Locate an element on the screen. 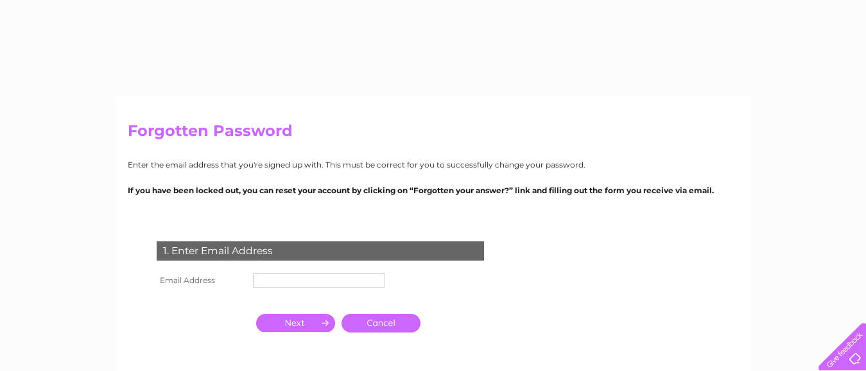  div: 1. Enter Email Address is located at coordinates (320, 251).